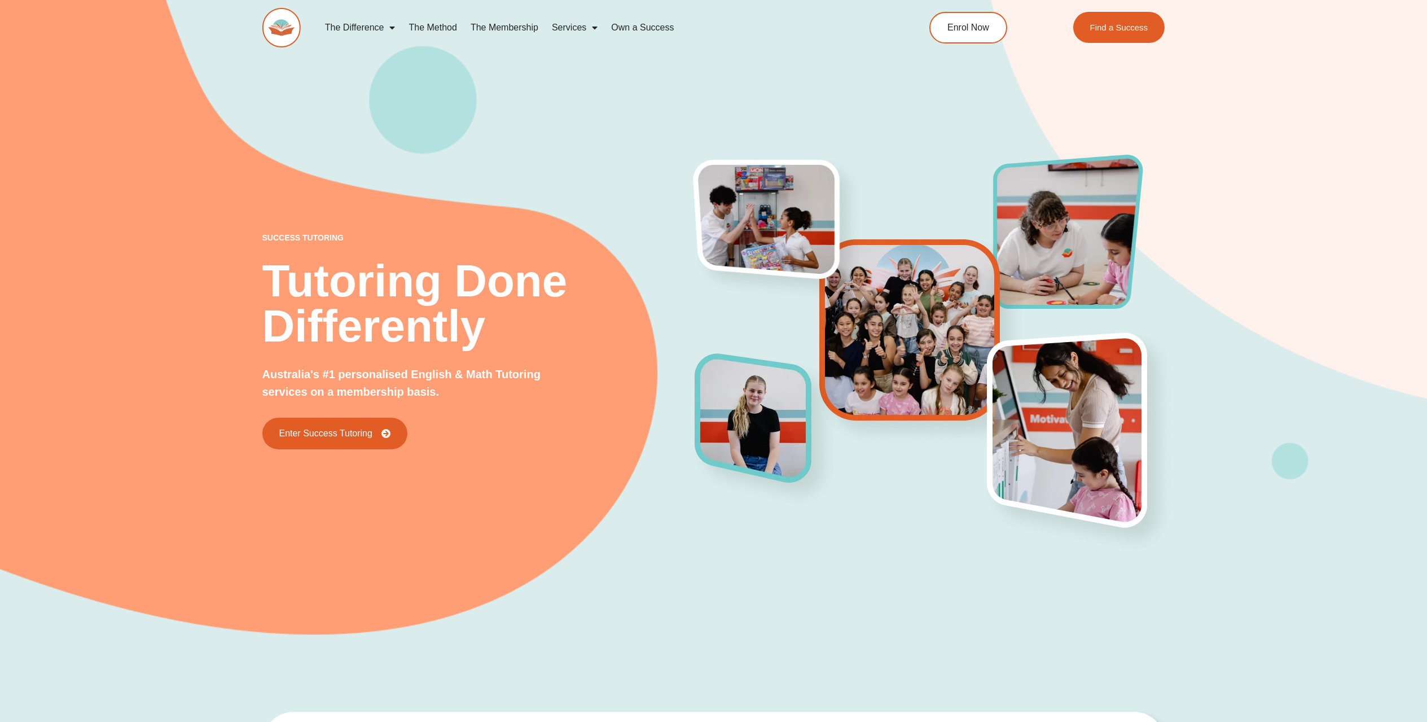 The width and height of the screenshot is (1427, 722). Describe the element at coordinates (575, 28) in the screenshot. I see `a: Services` at that location.